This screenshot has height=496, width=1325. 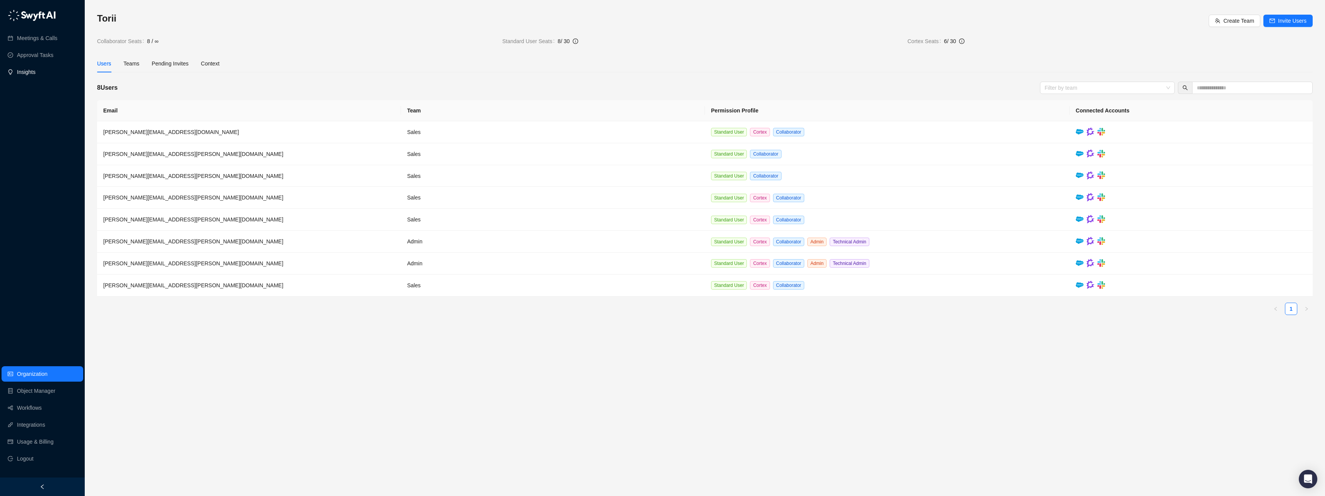 I want to click on li: Previous Page, so click(x=1276, y=309).